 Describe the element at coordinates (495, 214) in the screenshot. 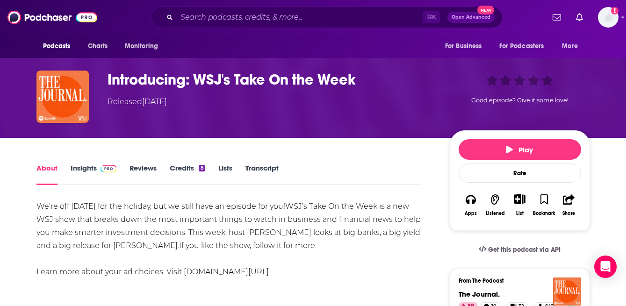

I see `div: Listened` at that location.